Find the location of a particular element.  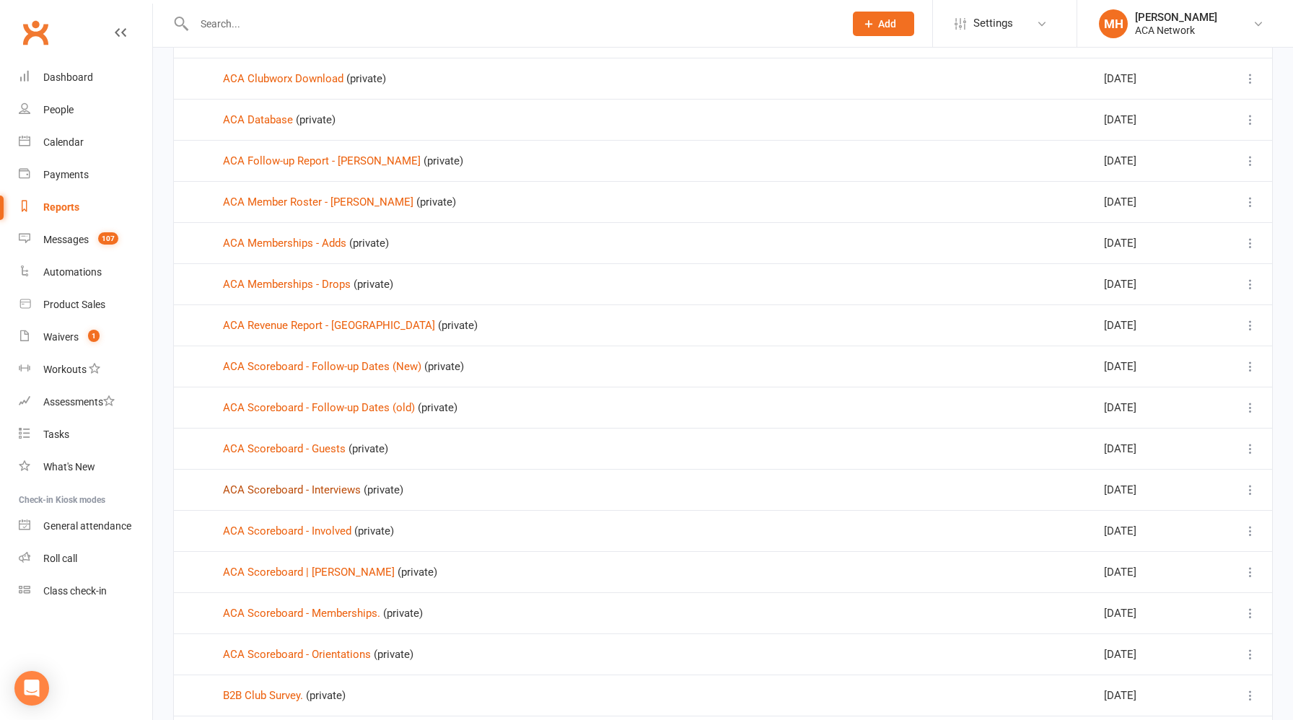

div: Roll call is located at coordinates (60, 559).